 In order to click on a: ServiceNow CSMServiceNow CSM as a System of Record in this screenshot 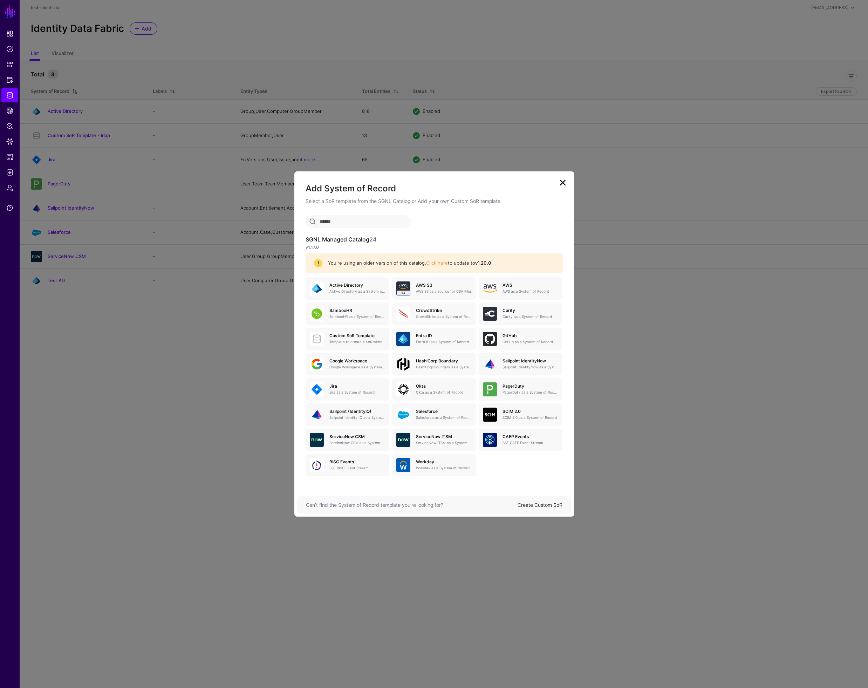, I will do `click(347, 440)`.